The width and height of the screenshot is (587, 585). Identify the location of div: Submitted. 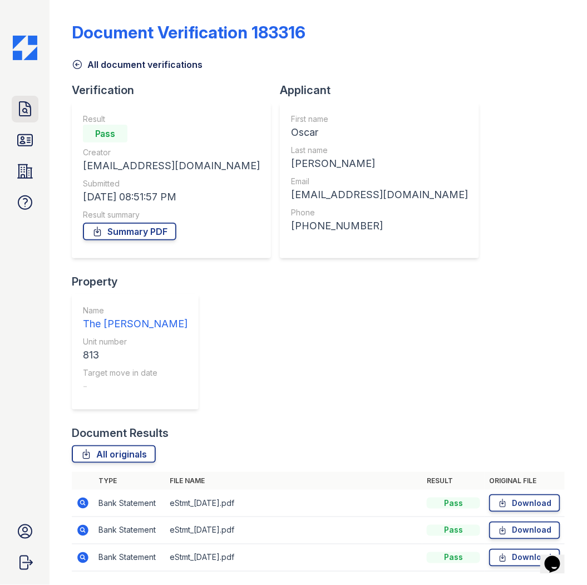
(171, 184).